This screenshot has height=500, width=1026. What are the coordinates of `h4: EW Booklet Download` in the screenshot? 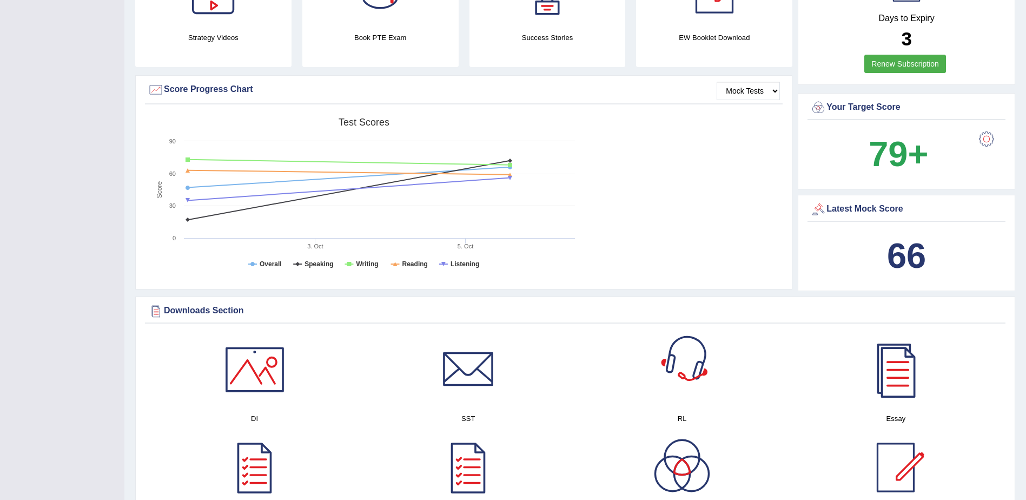 It's located at (714, 37).